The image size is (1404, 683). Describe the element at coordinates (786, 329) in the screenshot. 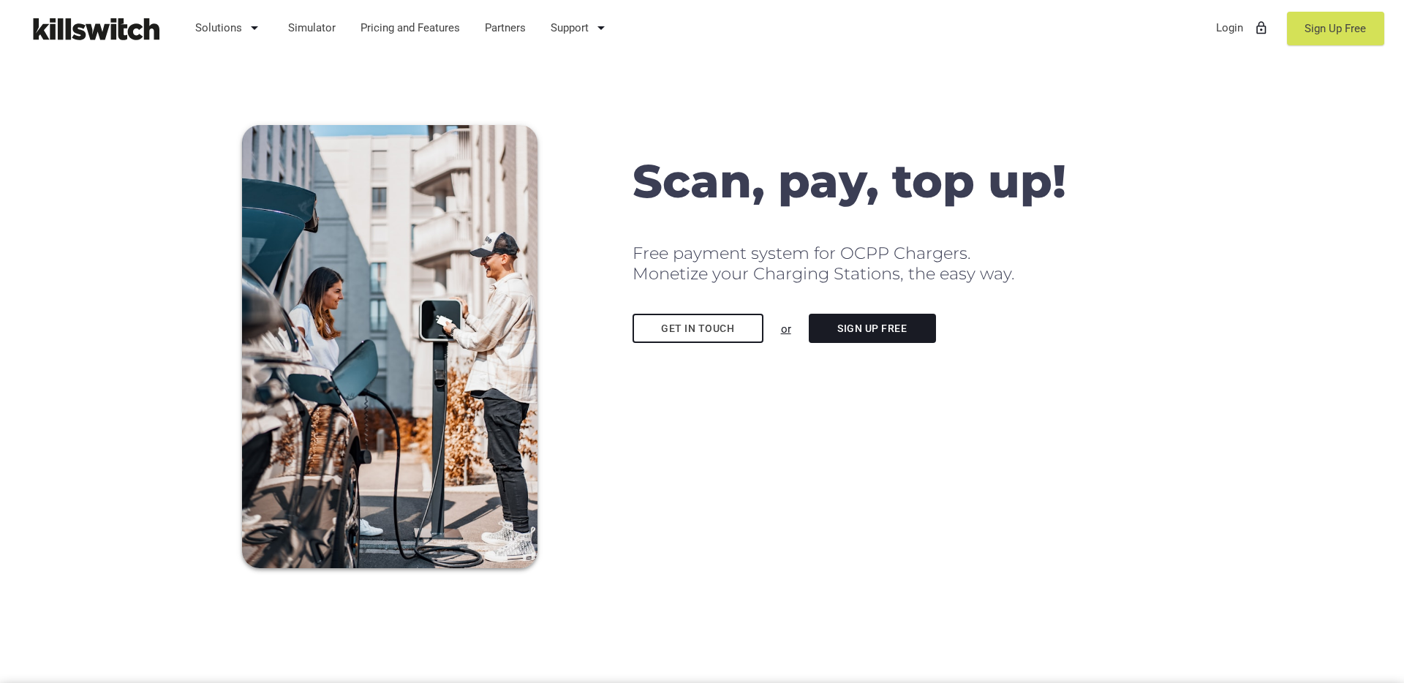

I see `u: or` at that location.